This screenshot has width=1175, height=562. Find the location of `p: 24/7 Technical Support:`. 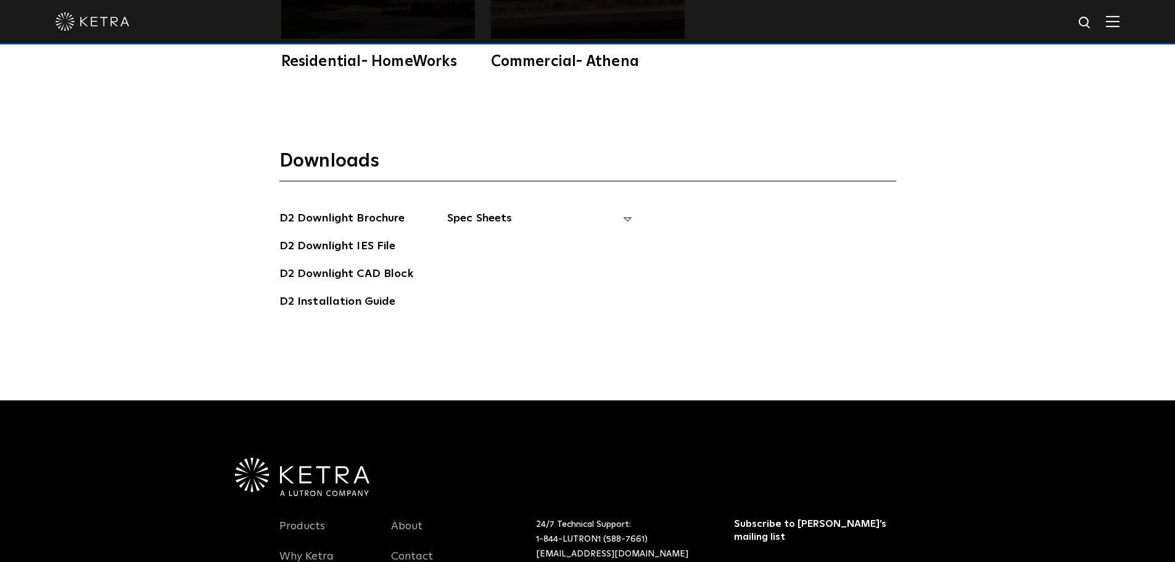

p: 24/7 Technical Support: is located at coordinates (619, 539).